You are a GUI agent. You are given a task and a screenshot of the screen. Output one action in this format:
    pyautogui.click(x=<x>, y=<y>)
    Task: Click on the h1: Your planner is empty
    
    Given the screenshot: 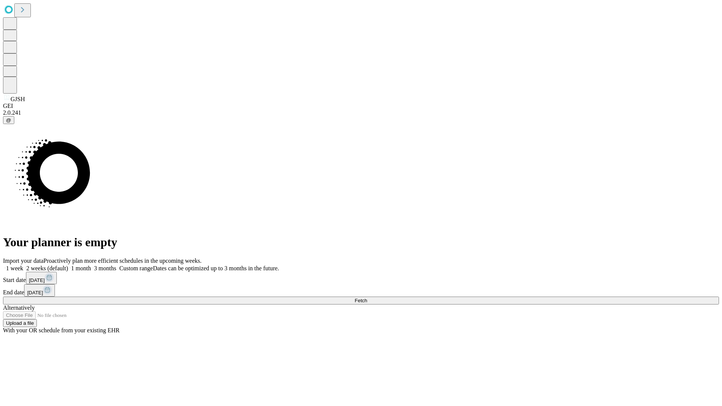 What is the action you would take?
    pyautogui.click(x=361, y=242)
    